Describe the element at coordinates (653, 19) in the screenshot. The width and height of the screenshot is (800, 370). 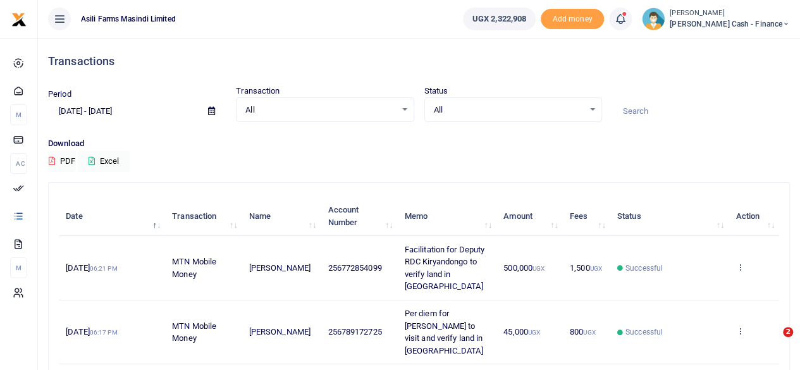
I see `img: profile-user` at that location.